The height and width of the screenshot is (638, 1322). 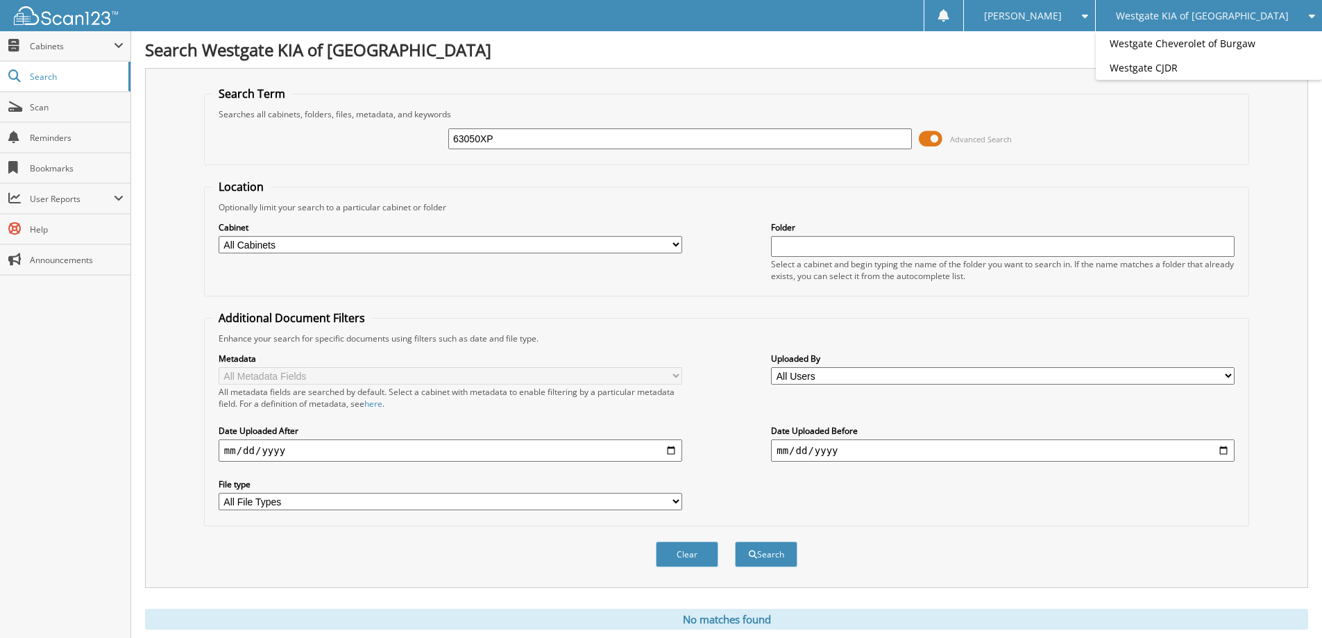 What do you see at coordinates (450, 450) in the screenshot?
I see `input: start` at bounding box center [450, 450].